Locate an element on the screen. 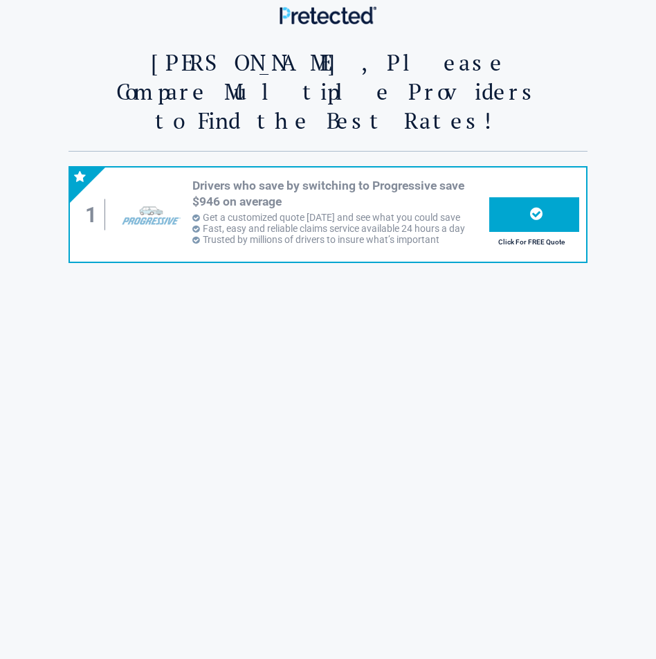 Image resolution: width=656 pixels, height=659 pixels. li: Fast, easy and reliable claims service available 24 hours a day is located at coordinates (341, 228).